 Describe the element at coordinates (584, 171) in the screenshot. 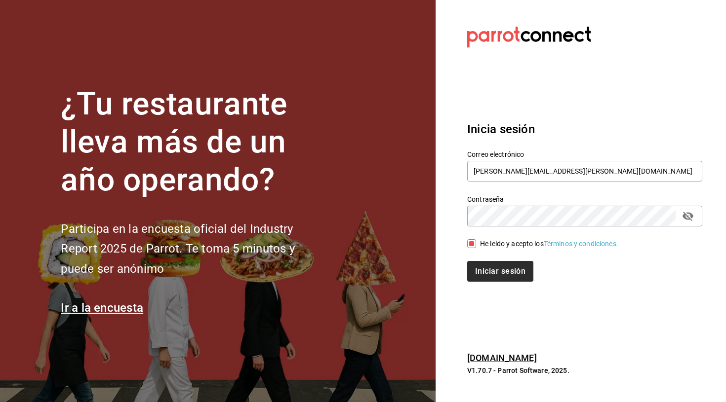

I see `input: Ingresa tu correo electrónico` at that location.